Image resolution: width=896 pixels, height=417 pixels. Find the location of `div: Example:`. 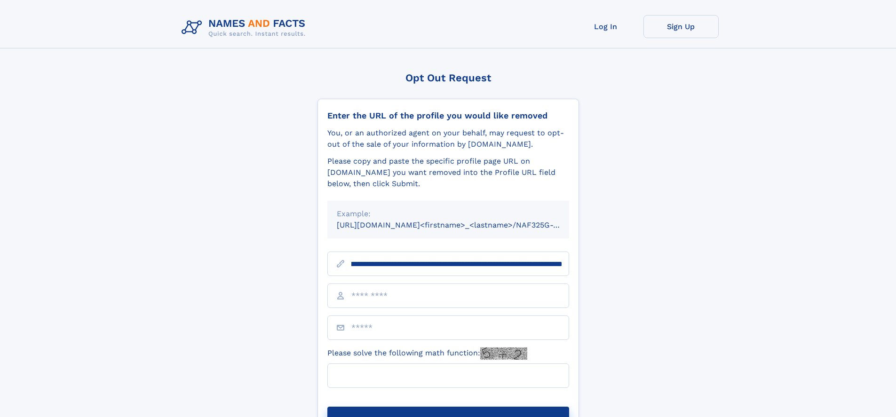

div: Example: is located at coordinates (448, 214).